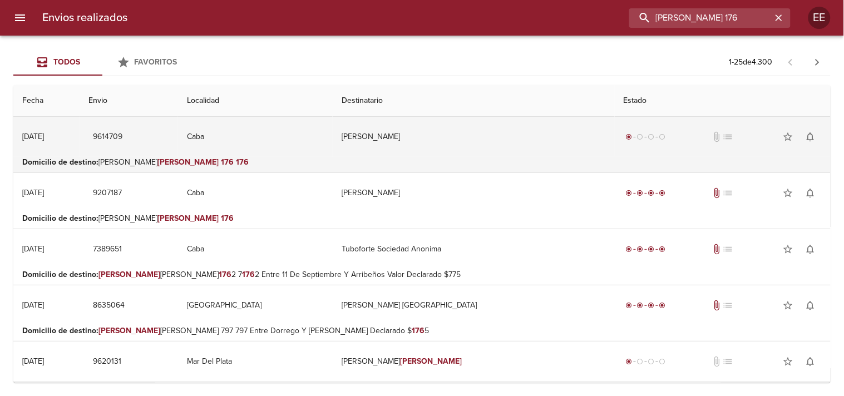 This screenshot has width=844, height=396. Describe the element at coordinates (817, 62) in the screenshot. I see `span: Pagina siguiente` at that location.